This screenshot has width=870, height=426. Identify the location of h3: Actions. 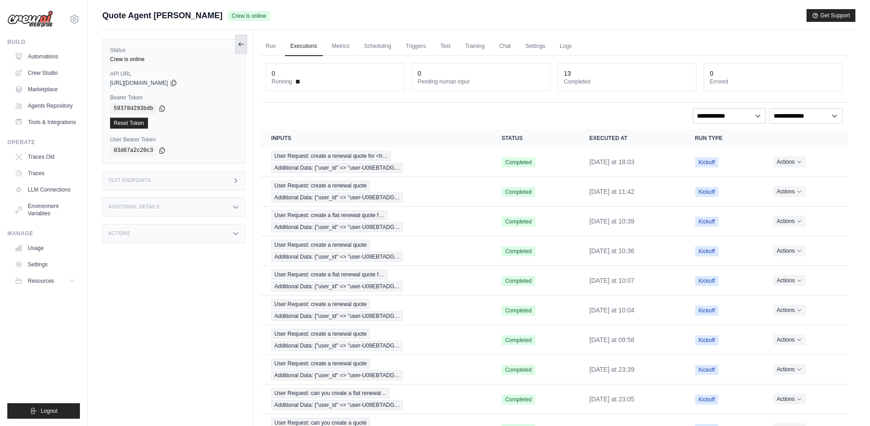
(119, 234).